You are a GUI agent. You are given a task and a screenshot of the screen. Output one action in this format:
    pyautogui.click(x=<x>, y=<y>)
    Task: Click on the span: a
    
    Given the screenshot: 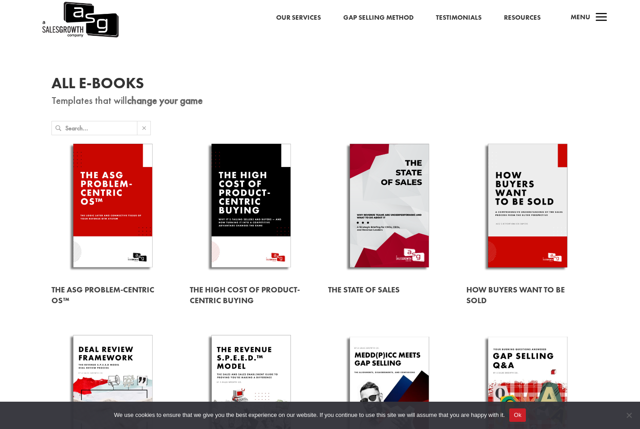 What is the action you would take?
    pyautogui.click(x=601, y=18)
    